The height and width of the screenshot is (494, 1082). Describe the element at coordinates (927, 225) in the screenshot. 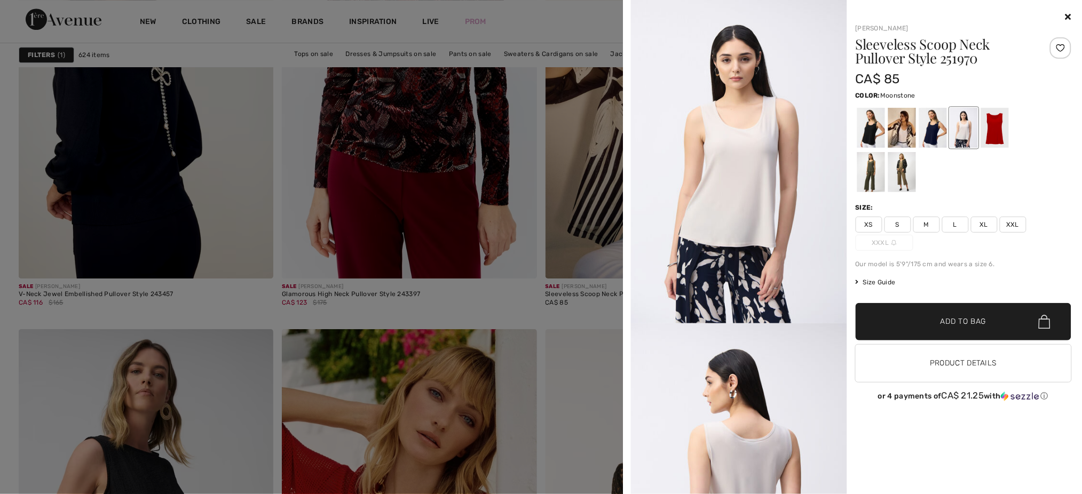

I see `span: M` at that location.